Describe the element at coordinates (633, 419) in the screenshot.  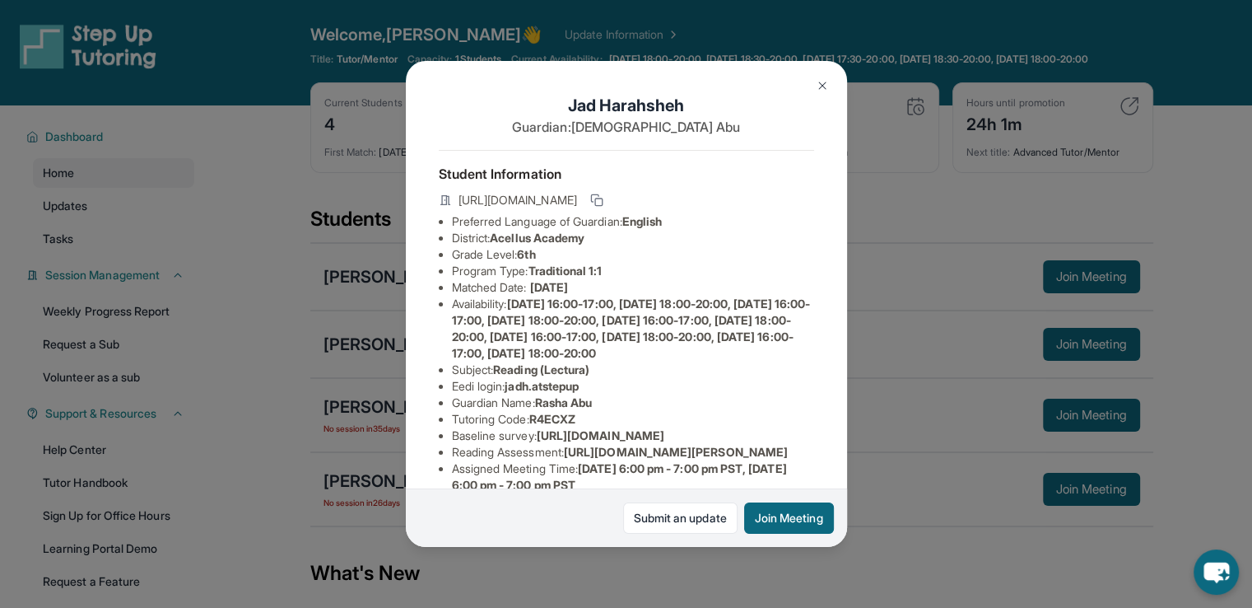
I see `li: Tutoring Code :` at that location.